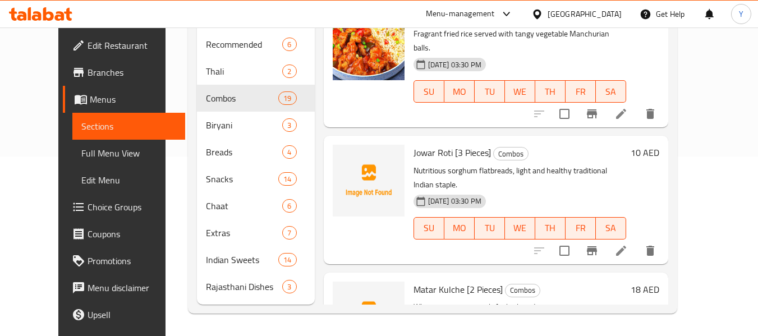 This screenshot has height=336, width=758. I want to click on span: 4, so click(289, 152).